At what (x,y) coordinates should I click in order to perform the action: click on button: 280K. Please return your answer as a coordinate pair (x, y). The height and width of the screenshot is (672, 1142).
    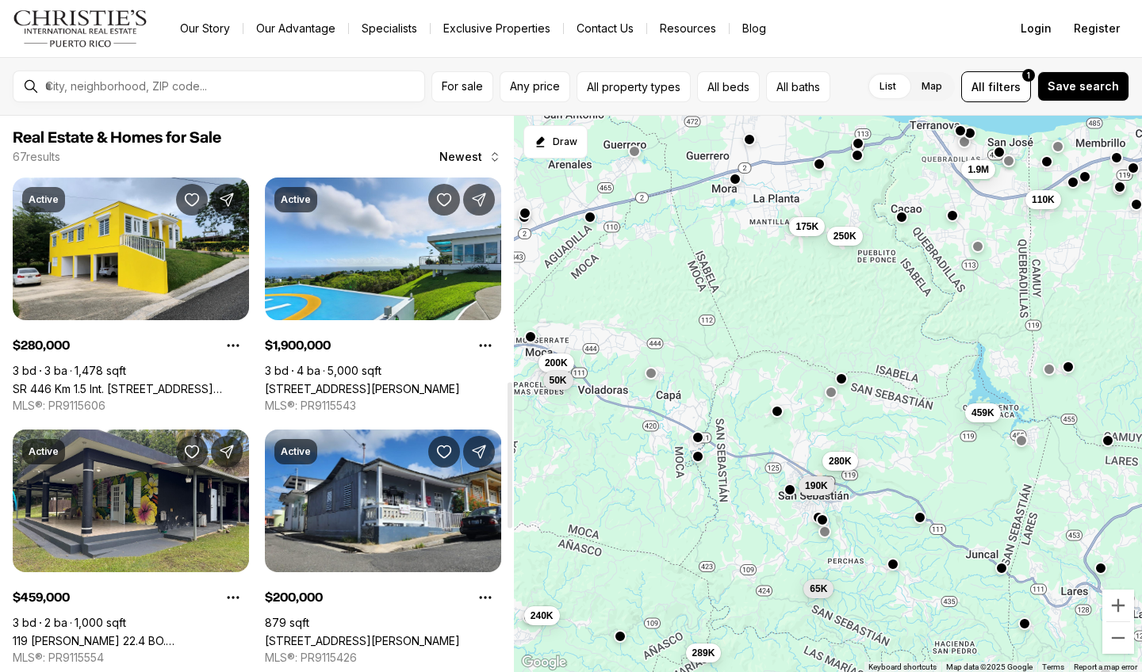
    Looking at the image, I should click on (840, 461).